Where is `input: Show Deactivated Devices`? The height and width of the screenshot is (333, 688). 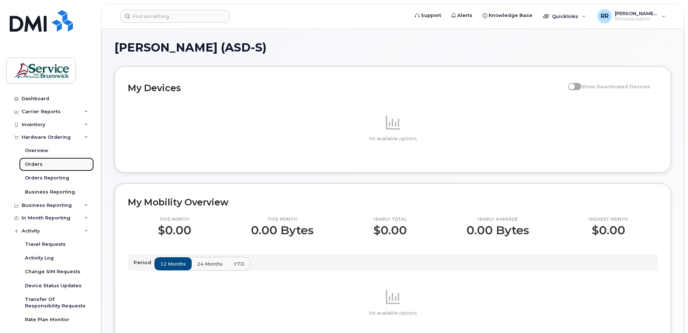 input: Show Deactivated Devices is located at coordinates (571, 83).